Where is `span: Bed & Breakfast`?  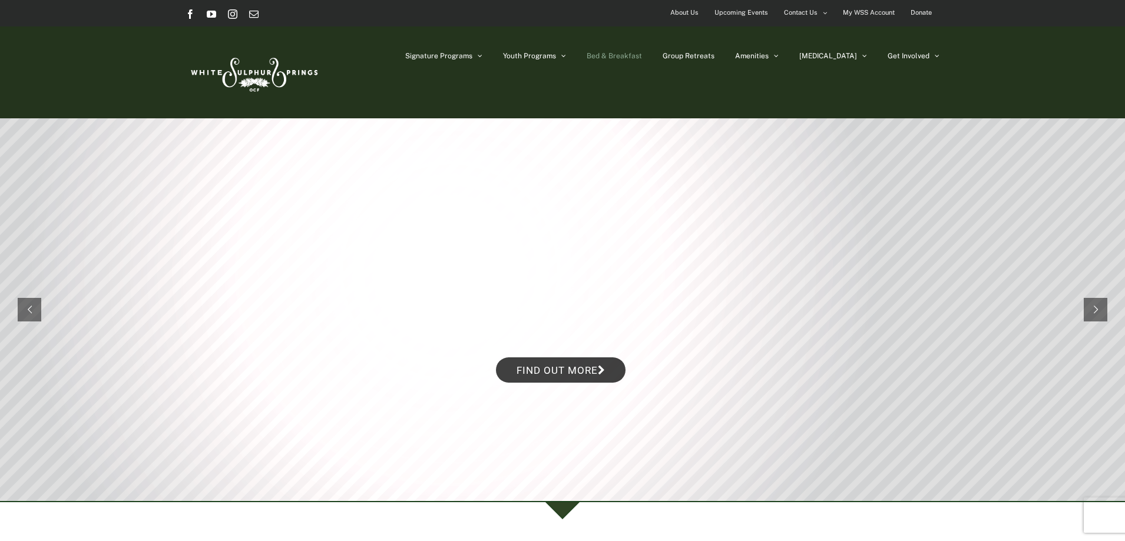 span: Bed & Breakfast is located at coordinates (614, 56).